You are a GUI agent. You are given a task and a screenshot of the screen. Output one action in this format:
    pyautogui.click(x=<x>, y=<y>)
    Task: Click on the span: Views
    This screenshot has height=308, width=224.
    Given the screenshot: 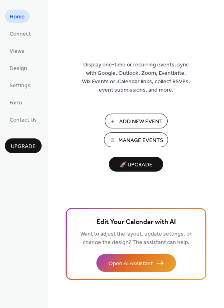 What is the action you would take?
    pyautogui.click(x=17, y=51)
    